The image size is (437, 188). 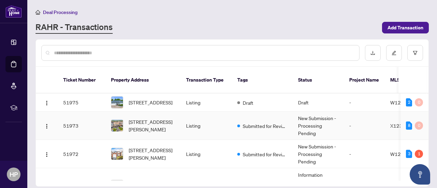 I want to click on button: filter, so click(x=416, y=53).